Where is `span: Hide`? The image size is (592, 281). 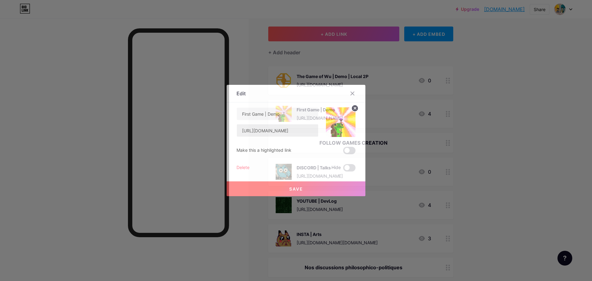
span: Hide is located at coordinates (336, 168).